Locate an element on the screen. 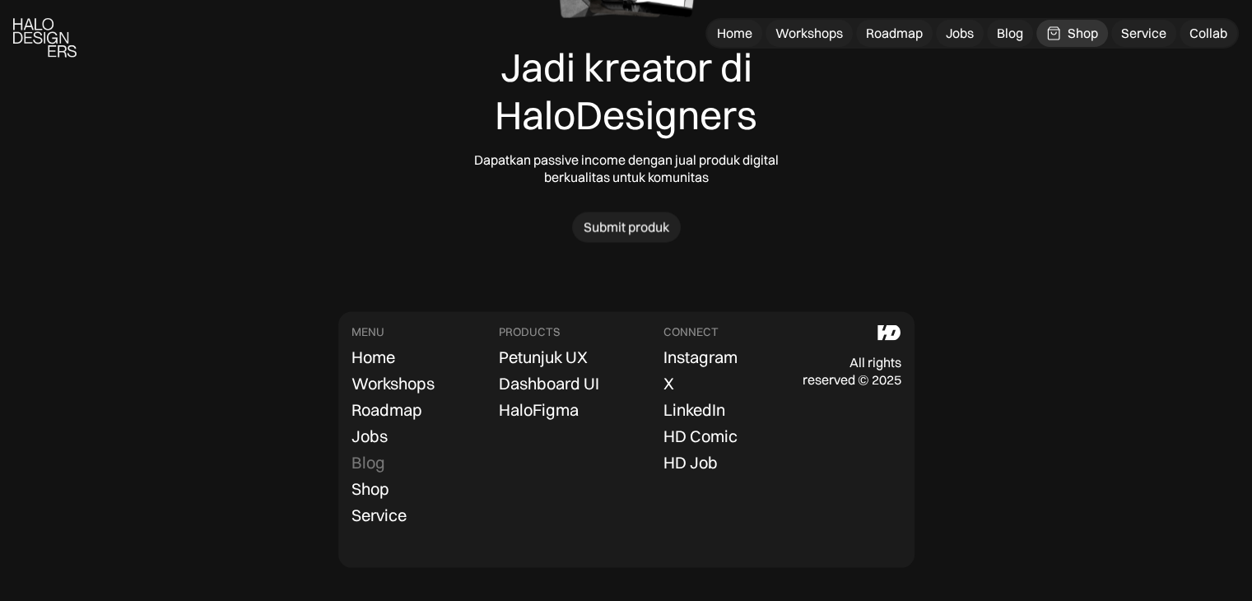 Image resolution: width=1252 pixels, height=601 pixels. a: Dashboard UI is located at coordinates (549, 384).